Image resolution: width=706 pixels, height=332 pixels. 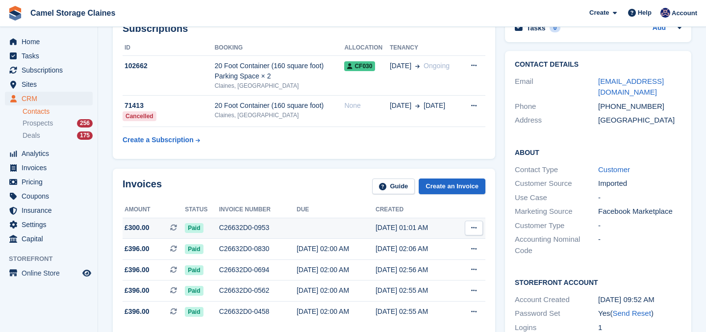 I want to click on div: 175, so click(x=85, y=135).